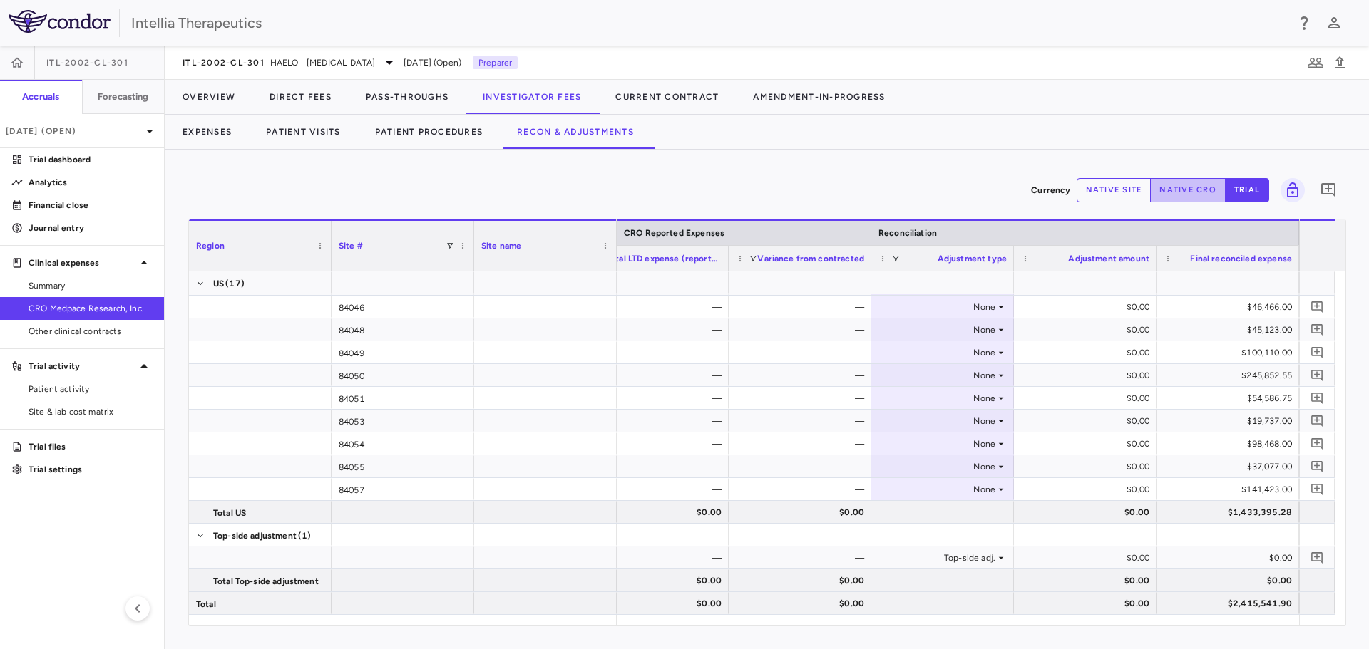 Image resolution: width=1369 pixels, height=649 pixels. What do you see at coordinates (59, 21) in the screenshot?
I see `img: logo-full-BYUhSk78.svg` at bounding box center [59, 21].